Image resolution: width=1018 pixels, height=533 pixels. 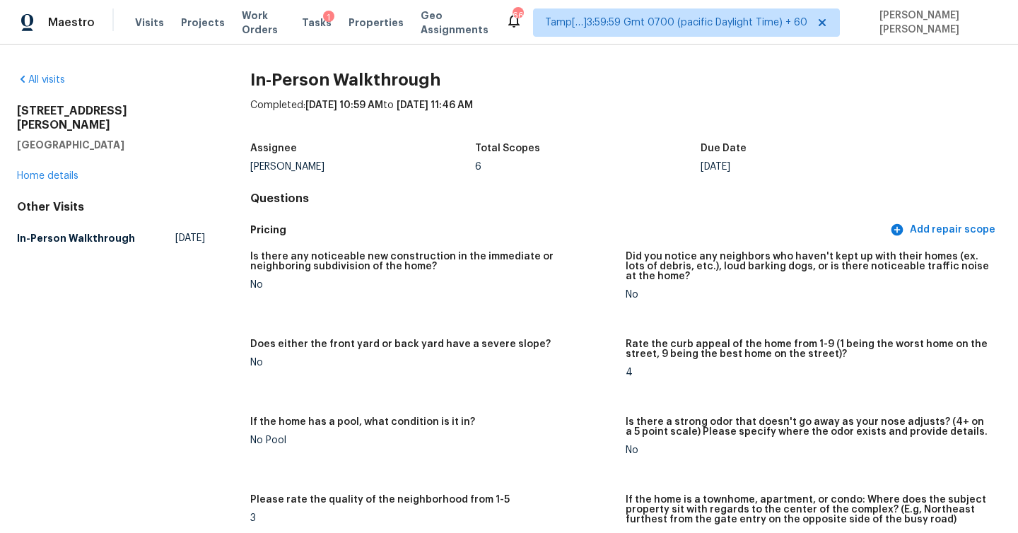 What do you see at coordinates (274, 148) in the screenshot?
I see `h5: Assignee` at bounding box center [274, 148].